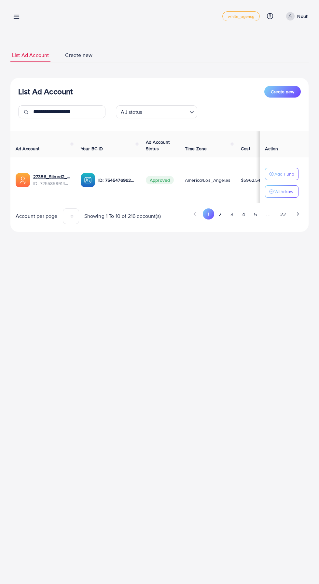 The image size is (319, 584). What do you see at coordinates (282, 92) in the screenshot?
I see `button: Create new` at bounding box center [282, 92].